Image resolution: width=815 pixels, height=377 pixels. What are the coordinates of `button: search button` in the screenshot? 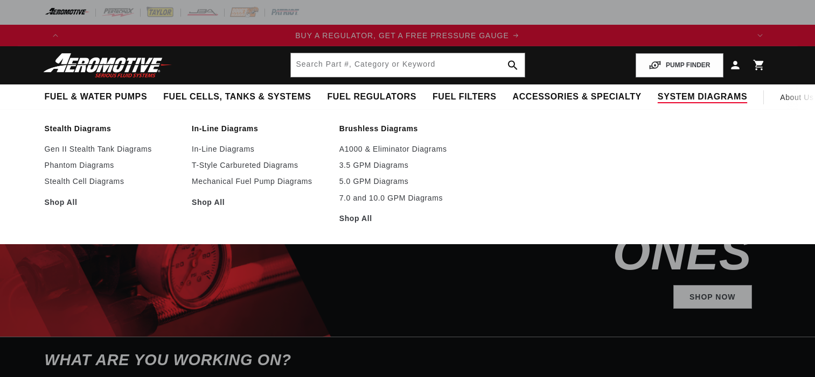 It's located at (513, 65).